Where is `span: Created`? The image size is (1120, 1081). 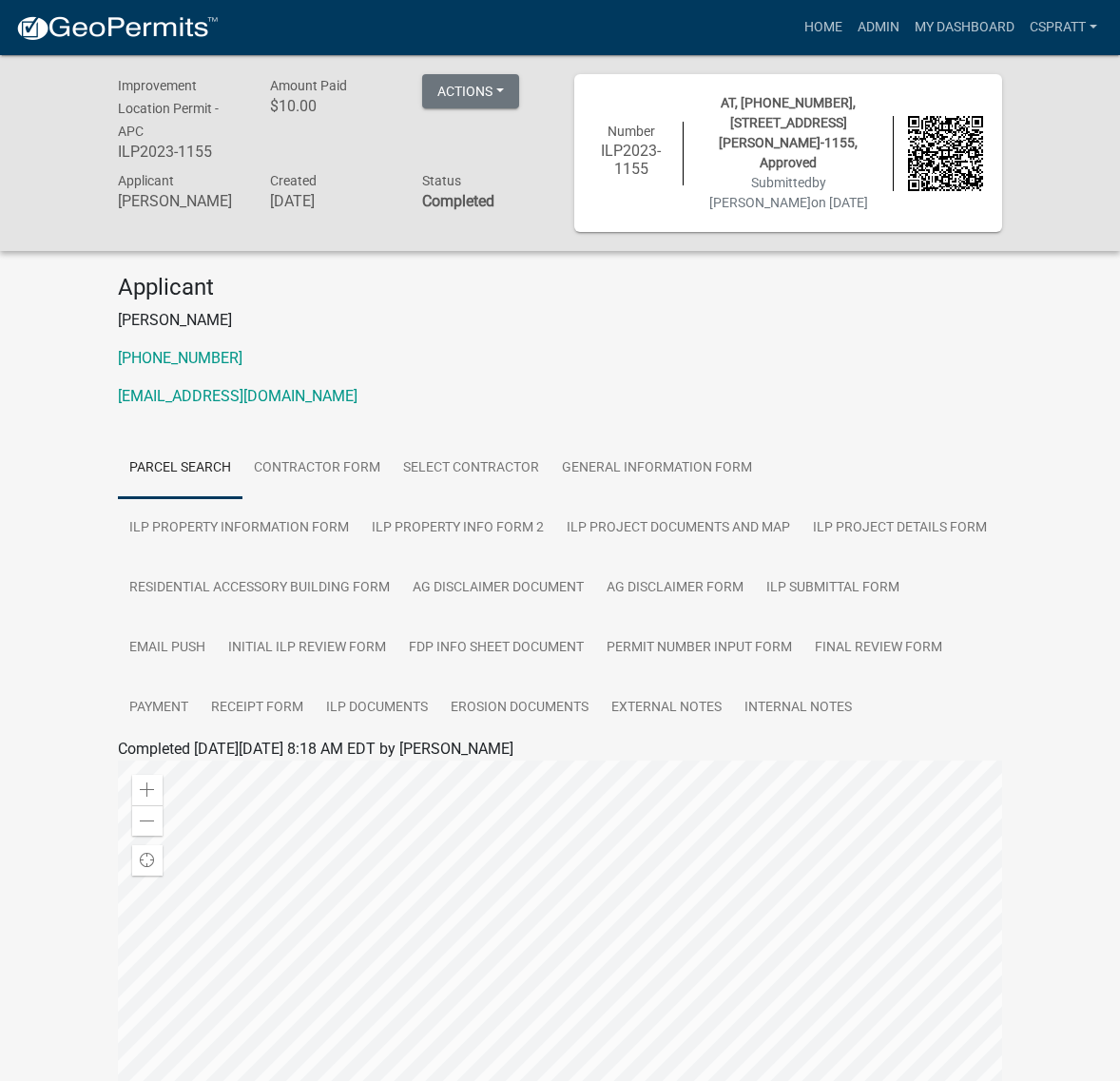 span: Created is located at coordinates (293, 181).